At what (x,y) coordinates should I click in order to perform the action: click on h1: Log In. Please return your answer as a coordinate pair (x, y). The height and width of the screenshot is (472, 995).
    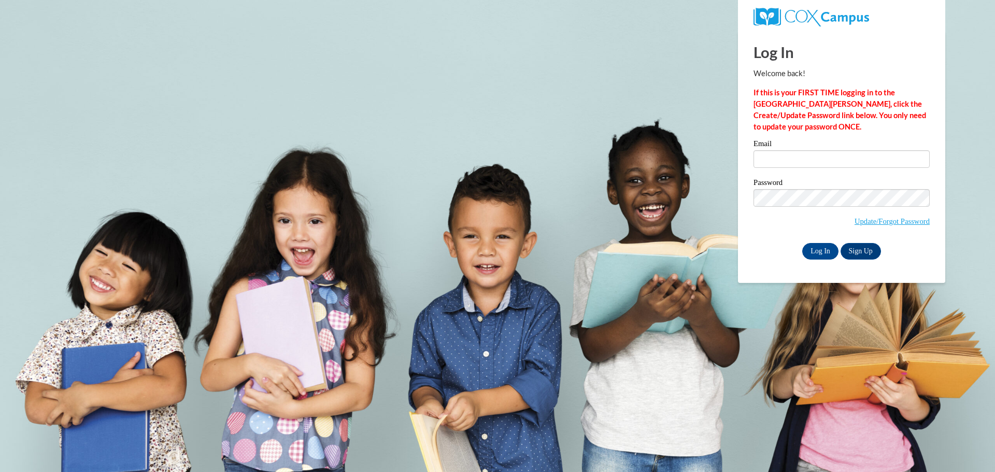
    Looking at the image, I should click on (841, 52).